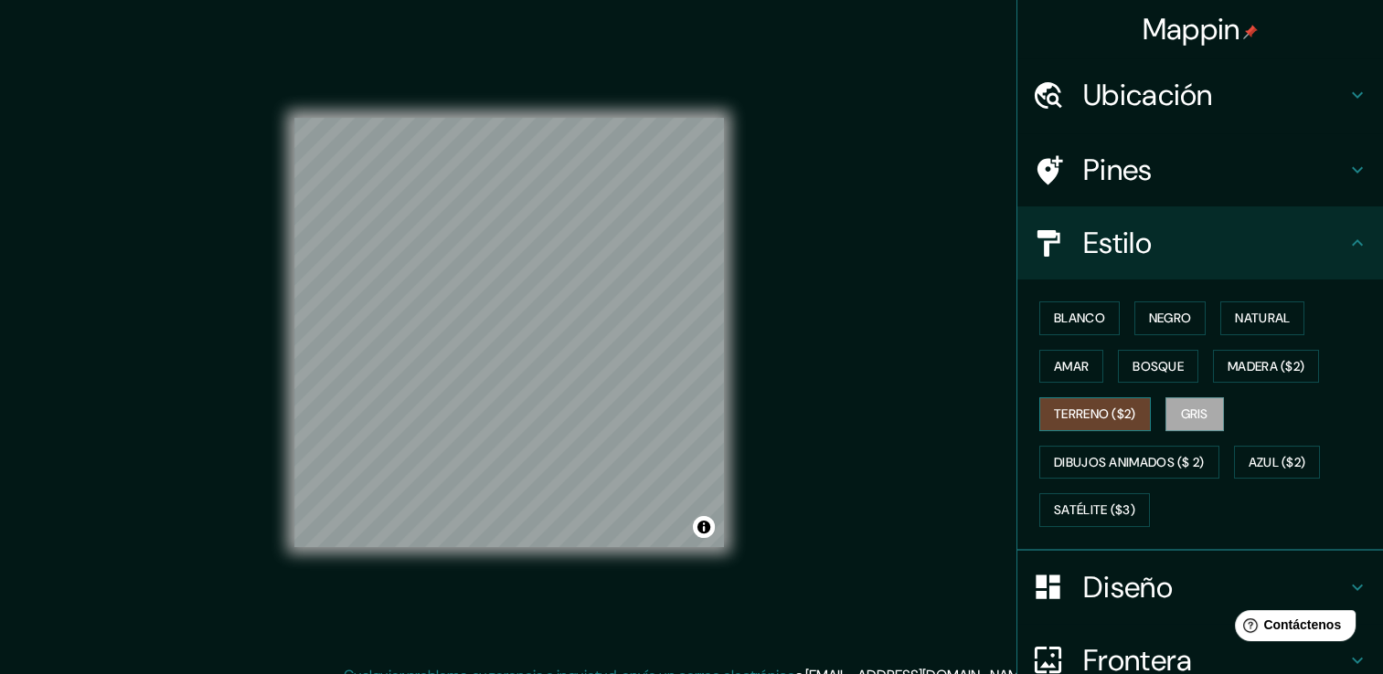 This screenshot has width=1383, height=674. Describe the element at coordinates (1277, 462) in the screenshot. I see `font: Azul ($2)` at that location.